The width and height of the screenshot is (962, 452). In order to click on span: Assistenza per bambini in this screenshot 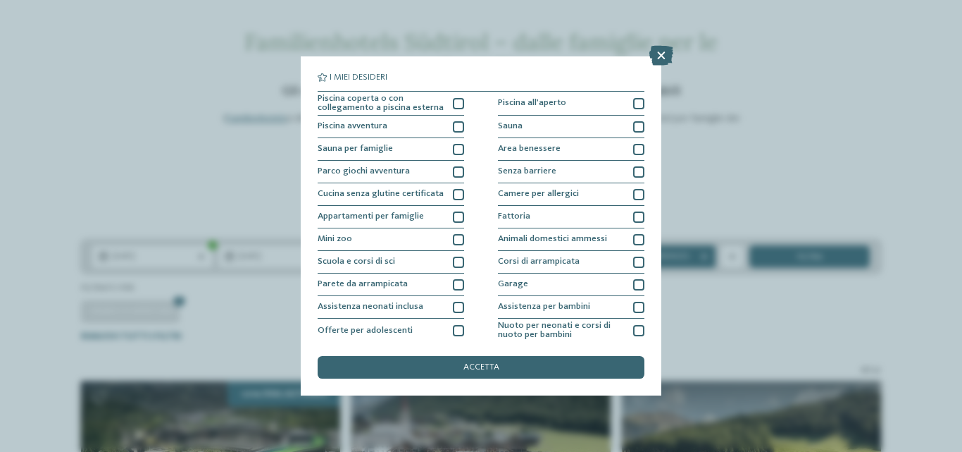, I will do `click(544, 306)`.